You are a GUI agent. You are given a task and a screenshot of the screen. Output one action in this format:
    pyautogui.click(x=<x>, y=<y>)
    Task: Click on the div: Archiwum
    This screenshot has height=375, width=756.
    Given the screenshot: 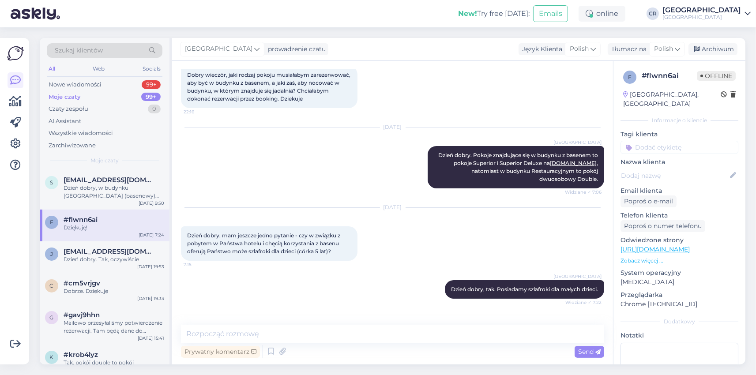 What is the action you would take?
    pyautogui.click(x=713, y=49)
    